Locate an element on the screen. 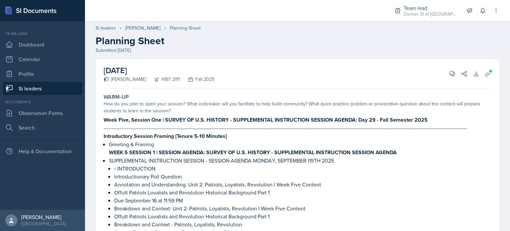 The height and width of the screenshot is (231, 510). p: Breakdown and Context: Unit 2: Patriots, Loyalists, Revolution I Week Five Content is located at coordinates (303, 208).